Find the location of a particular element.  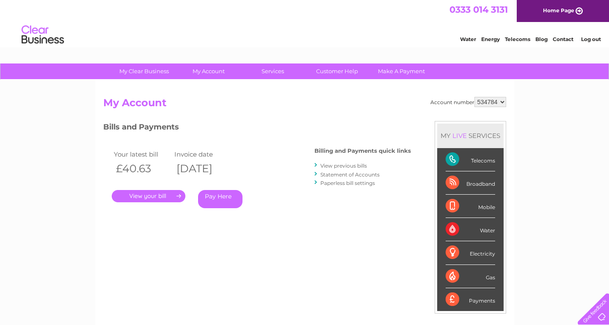

div: Payments is located at coordinates (470, 300).